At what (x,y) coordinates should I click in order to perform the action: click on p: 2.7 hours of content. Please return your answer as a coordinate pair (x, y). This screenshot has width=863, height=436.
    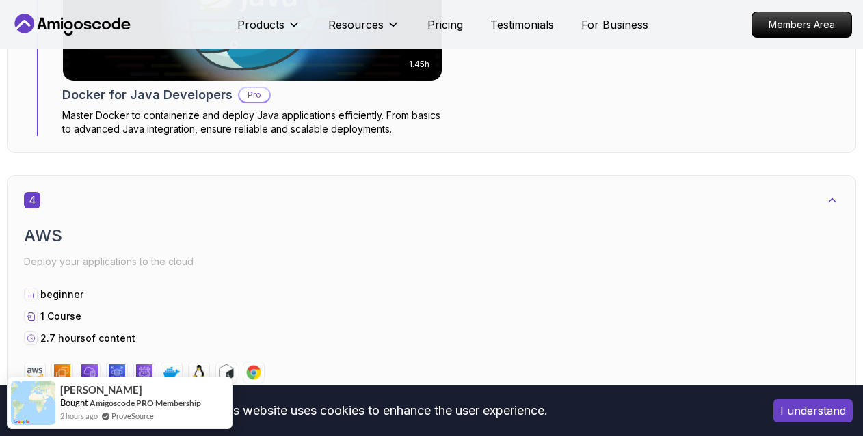
    Looking at the image, I should click on (88, 339).